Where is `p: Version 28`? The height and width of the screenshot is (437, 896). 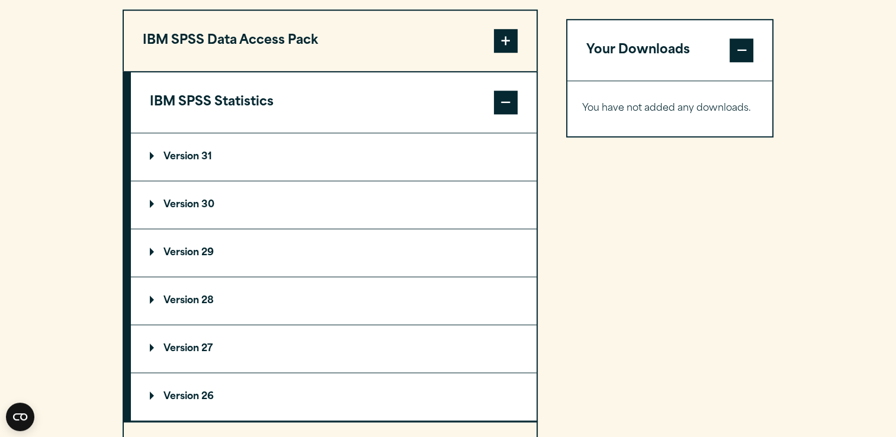 p: Version 28 is located at coordinates (182, 301).